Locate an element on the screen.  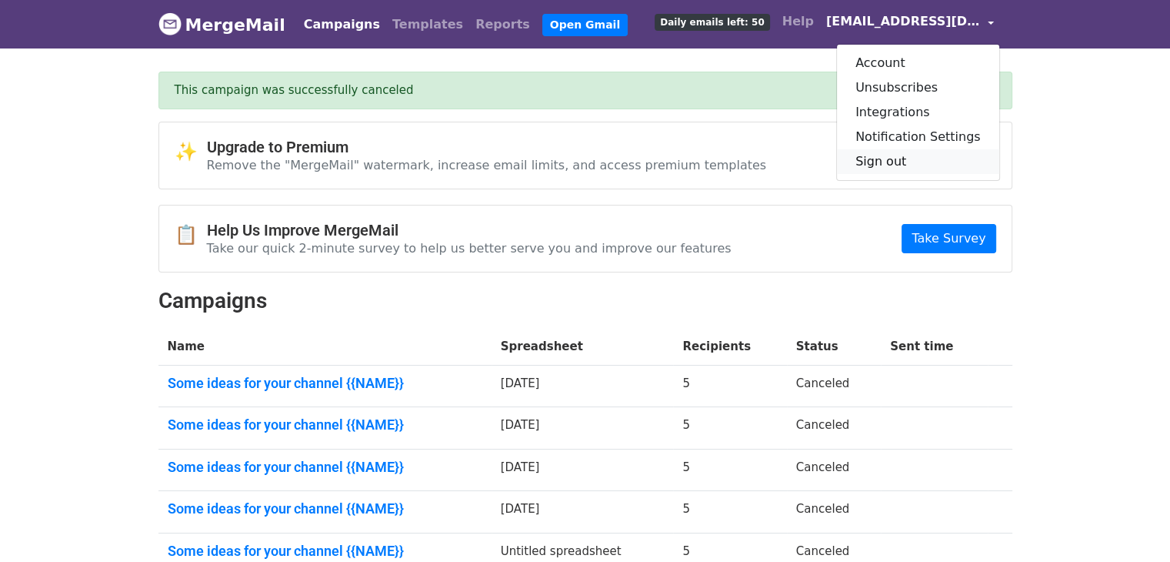
a: Sign out is located at coordinates (918, 162).